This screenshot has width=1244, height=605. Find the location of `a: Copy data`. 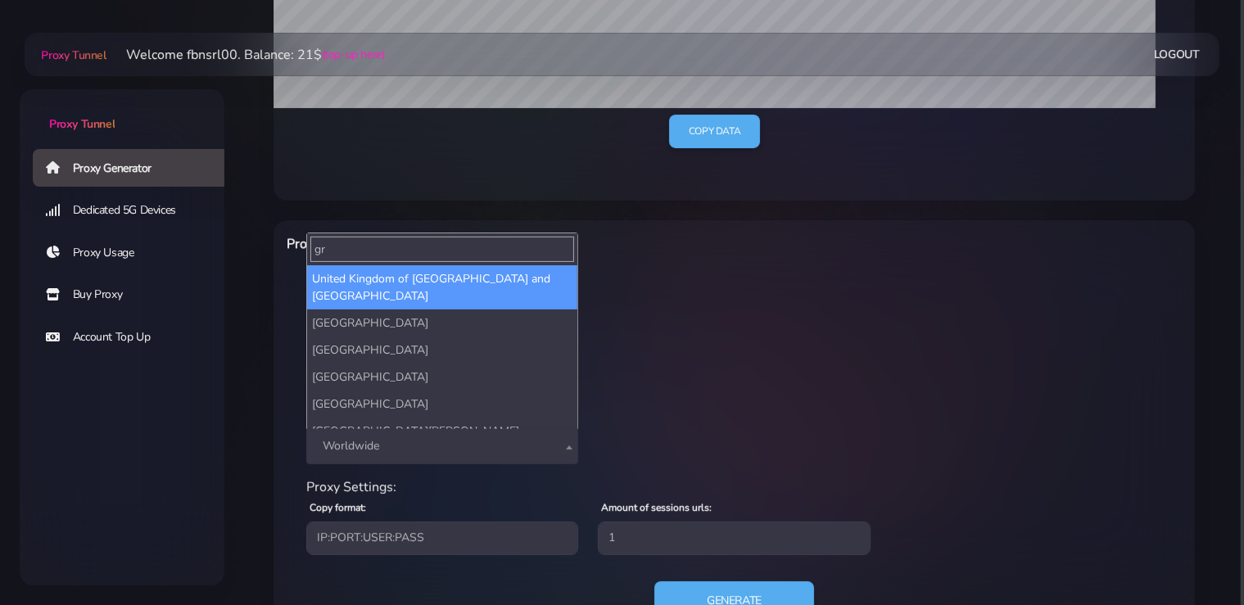

a: Copy data is located at coordinates (714, 131).